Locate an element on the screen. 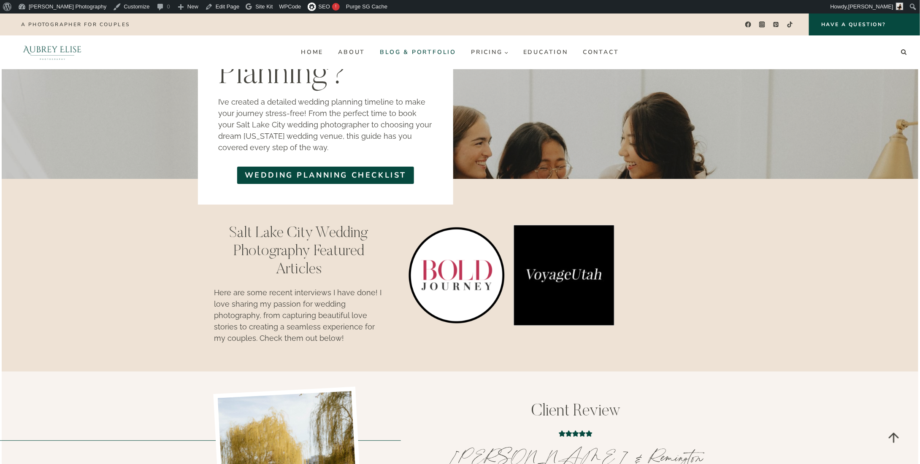 This screenshot has height=464, width=920. a: Bold Journey is located at coordinates (457, 275).